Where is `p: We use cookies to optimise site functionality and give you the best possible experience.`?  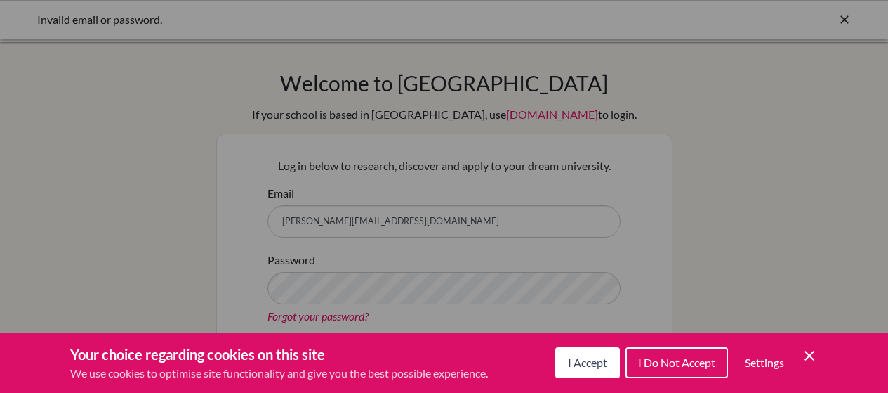 p: We use cookies to optimise site functionality and give you the best possible experience. is located at coordinates (279, 373).